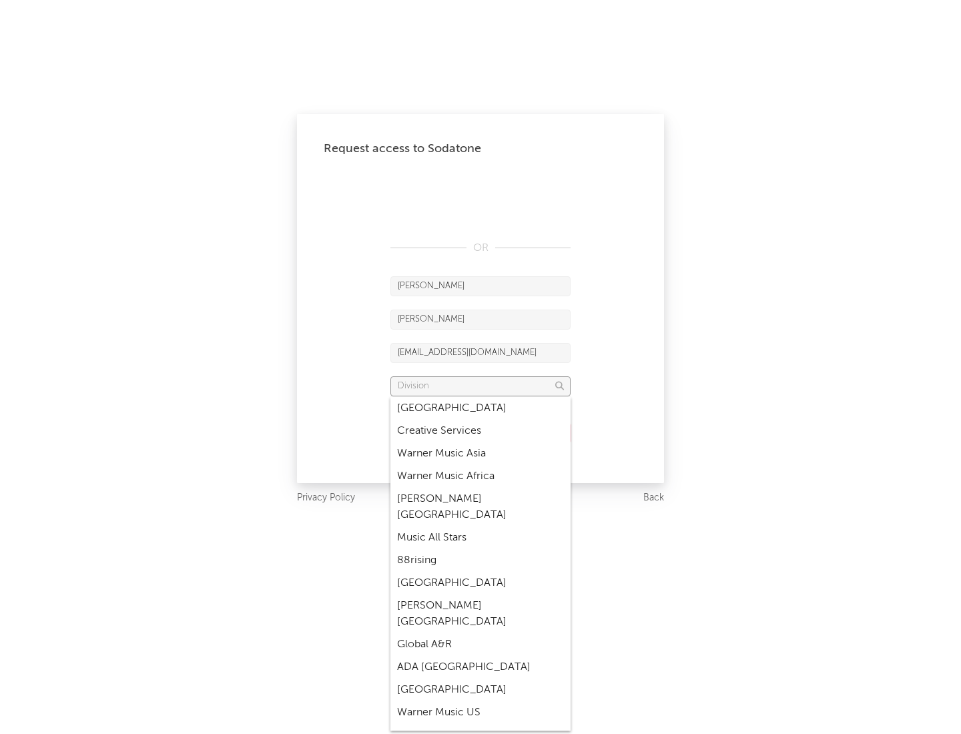 The width and height of the screenshot is (961, 734). I want to click on input: First Name, so click(480, 286).